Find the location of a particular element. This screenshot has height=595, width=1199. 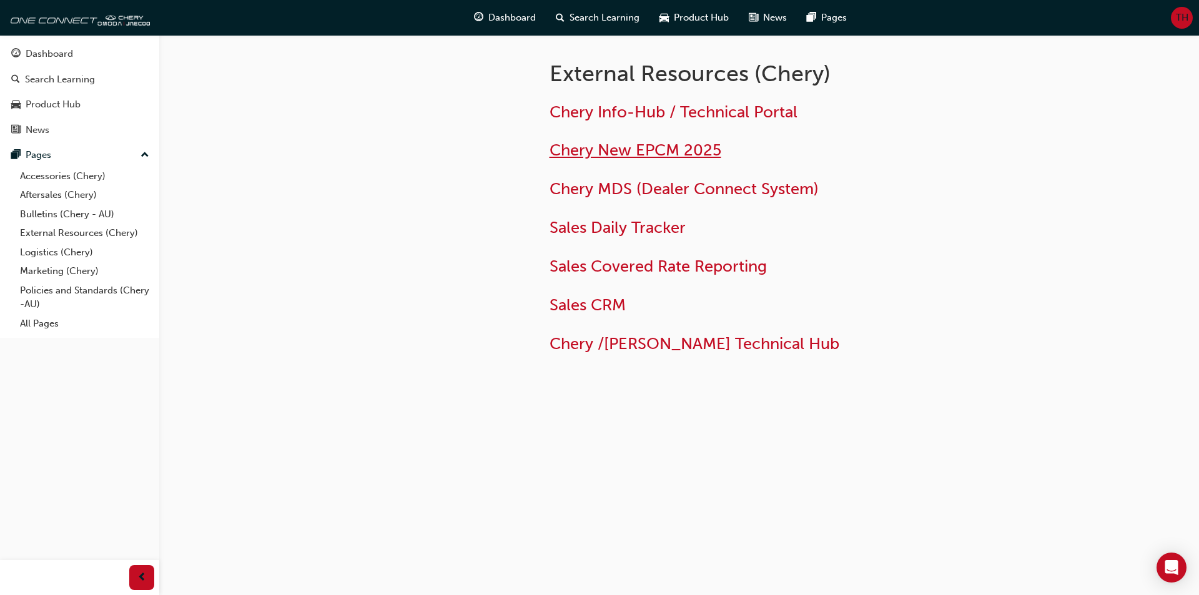

span: Sales CRM is located at coordinates (588, 305).